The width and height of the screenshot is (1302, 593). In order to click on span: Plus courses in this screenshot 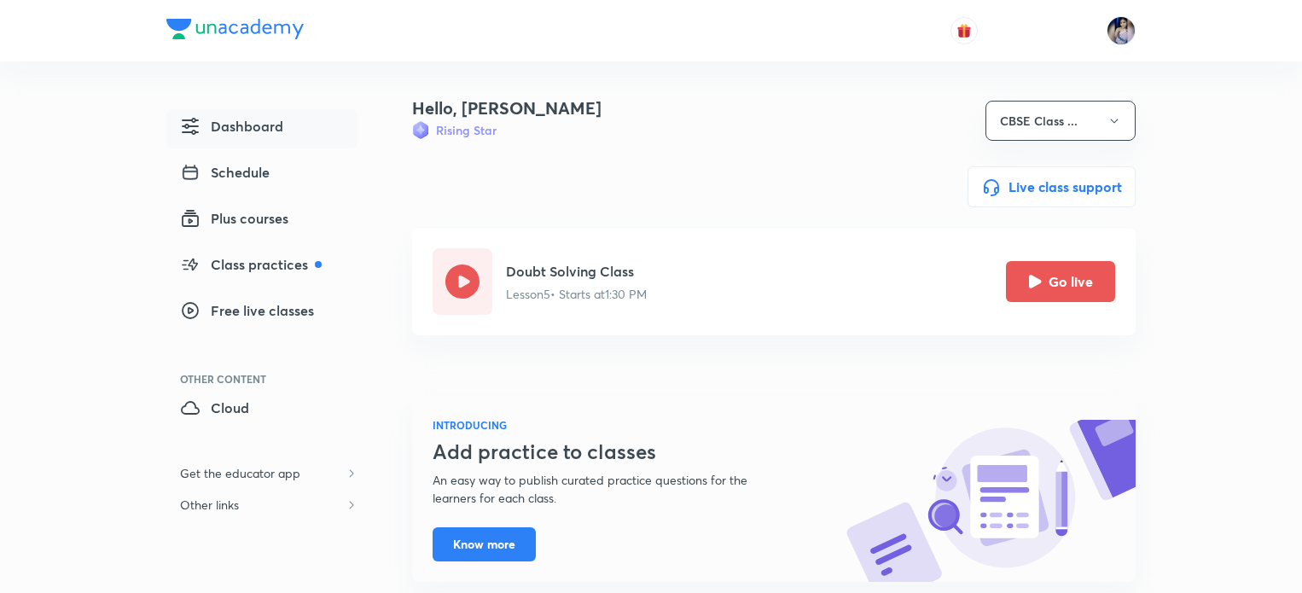, I will do `click(234, 218)`.